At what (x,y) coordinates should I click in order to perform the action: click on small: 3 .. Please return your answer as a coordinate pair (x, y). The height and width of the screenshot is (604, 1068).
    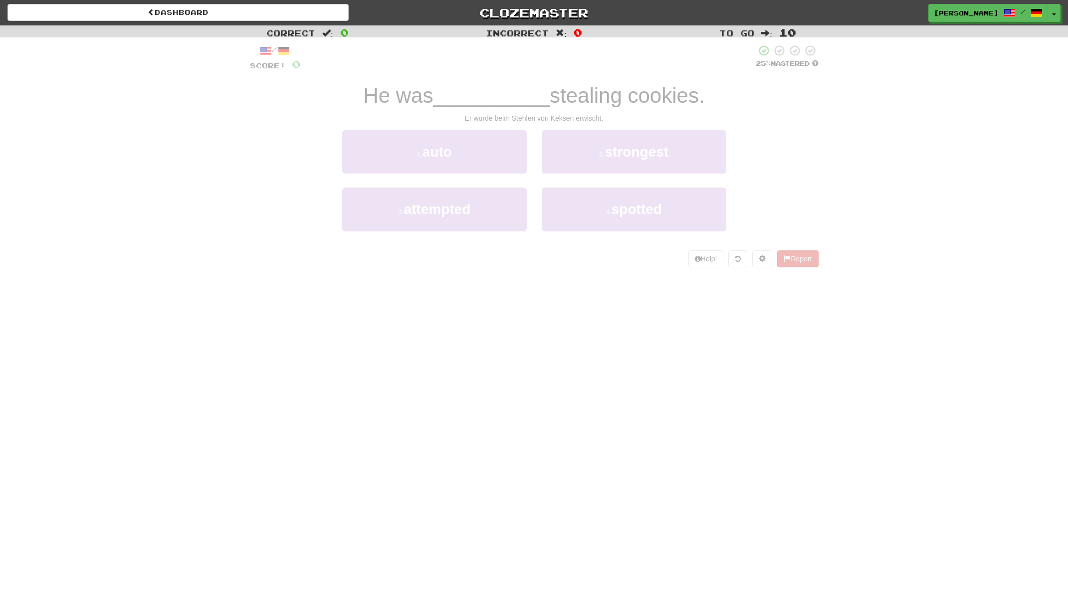
    Looking at the image, I should click on (401, 211).